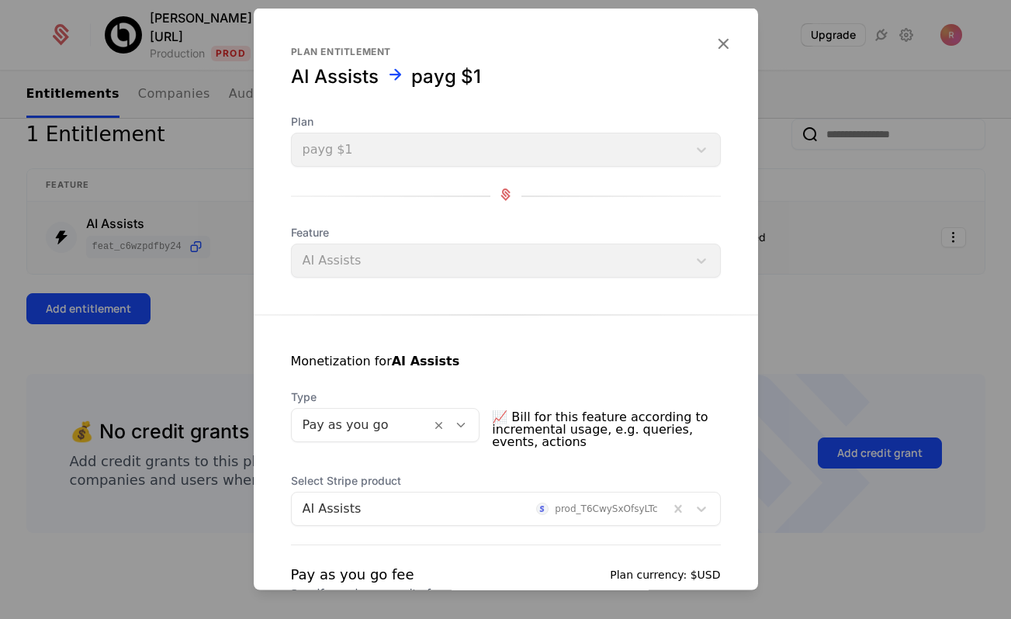 This screenshot has height=619, width=1011. Describe the element at coordinates (386, 397) in the screenshot. I see `span: Type` at that location.